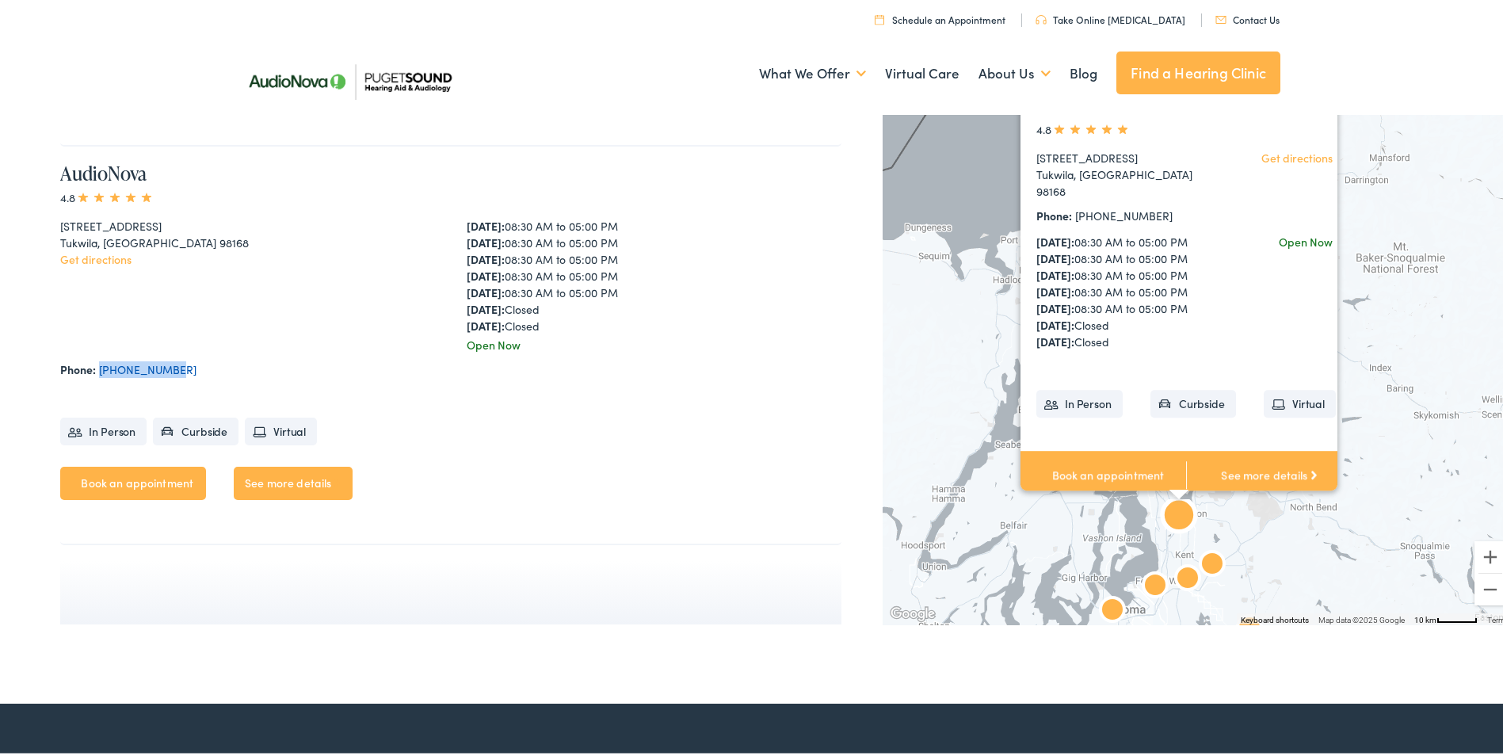 The height and width of the screenshot is (756, 1503). Describe the element at coordinates (1425, 616) in the screenshot. I see `span: 10 km` at that location.